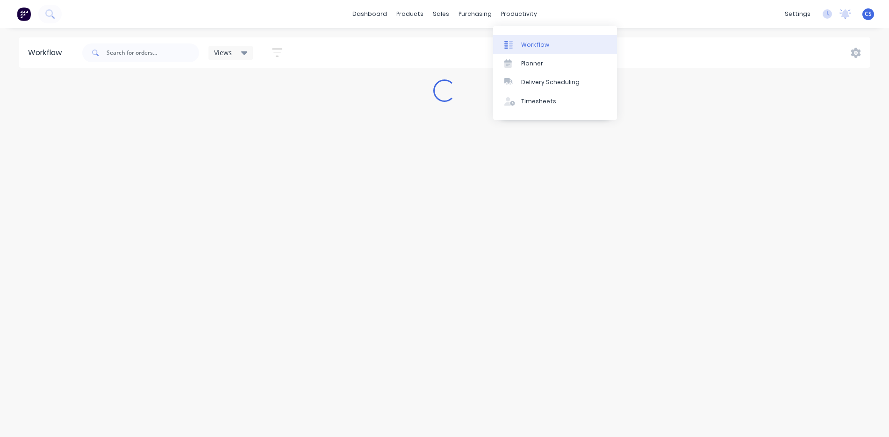  I want to click on a: Timesheets, so click(555, 101).